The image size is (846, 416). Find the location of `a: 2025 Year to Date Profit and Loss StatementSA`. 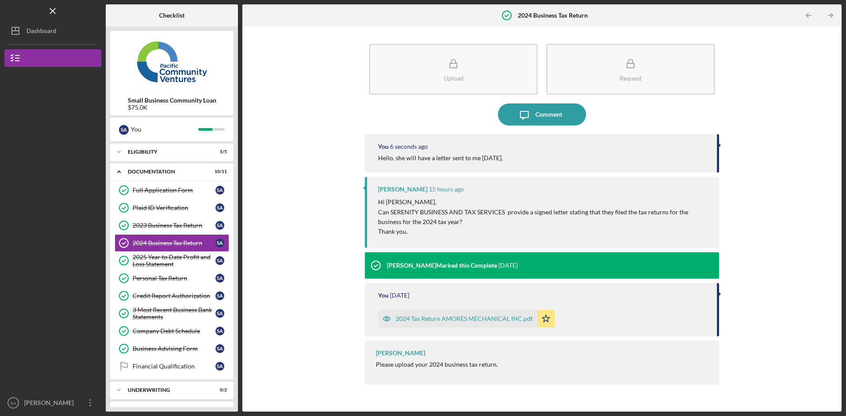

a: 2025 Year to Date Profit and Loss StatementSA is located at coordinates (172, 261).